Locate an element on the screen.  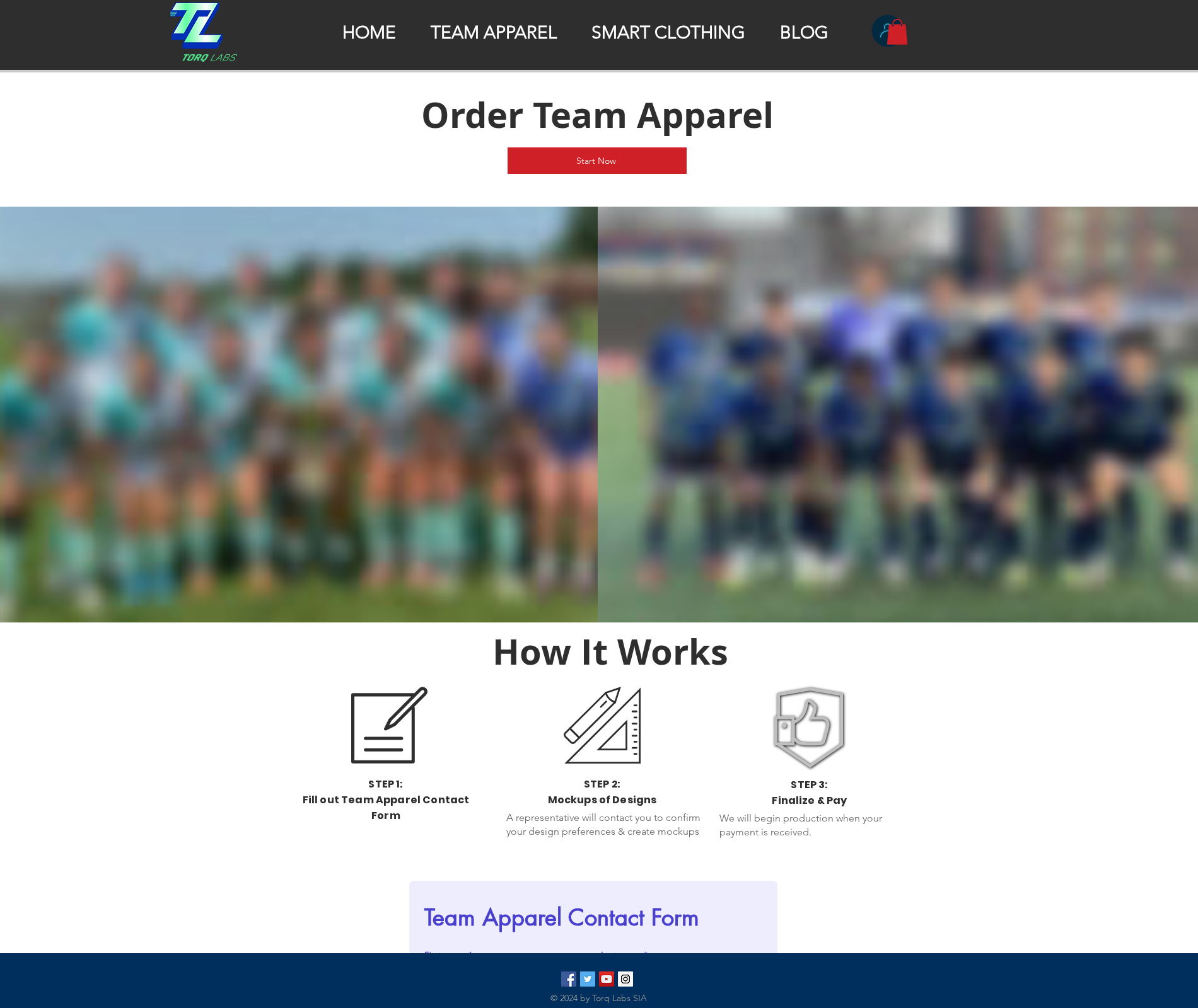
a: Start Now is located at coordinates (597, 161).